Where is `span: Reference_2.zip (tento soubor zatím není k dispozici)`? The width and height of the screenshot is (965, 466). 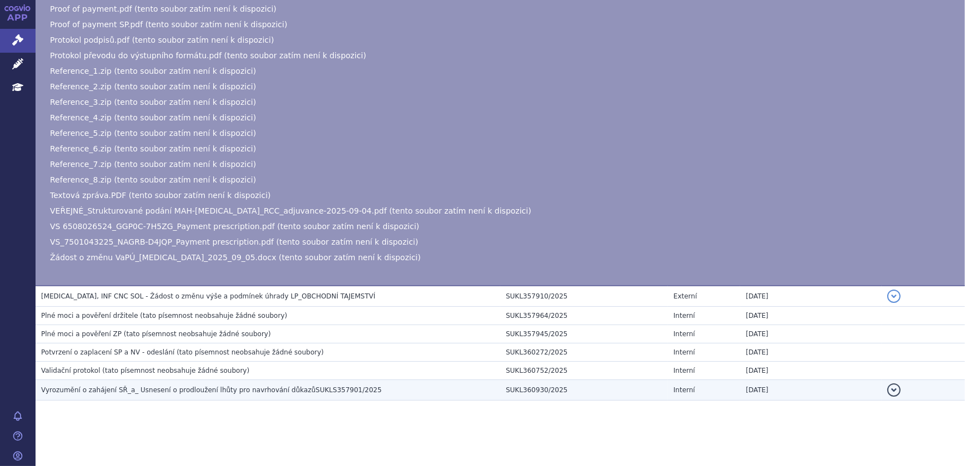 span: Reference_2.zip (tento soubor zatím není k dispozici) is located at coordinates (153, 87).